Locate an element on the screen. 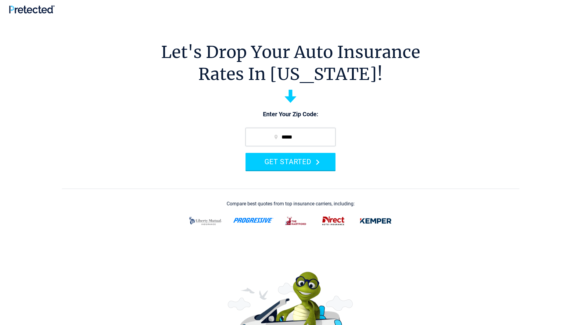 The height and width of the screenshot is (325, 581). p: Enter Your Zip Code: is located at coordinates (290, 114).